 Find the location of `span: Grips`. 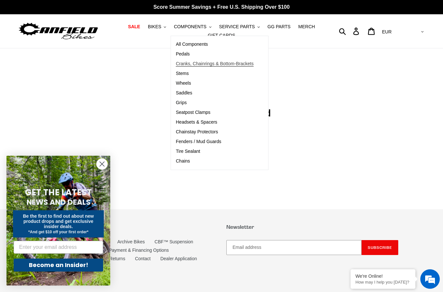

span: Grips is located at coordinates (181, 103).